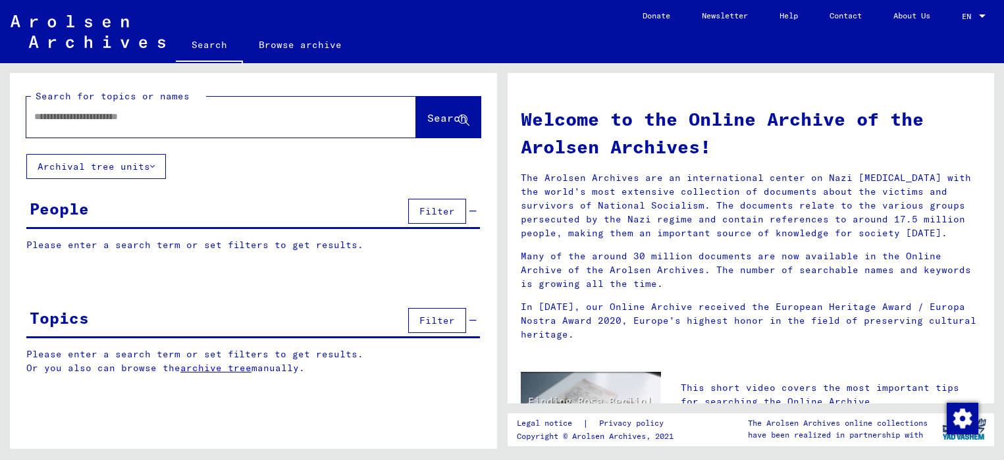  I want to click on button: Search, so click(448, 117).